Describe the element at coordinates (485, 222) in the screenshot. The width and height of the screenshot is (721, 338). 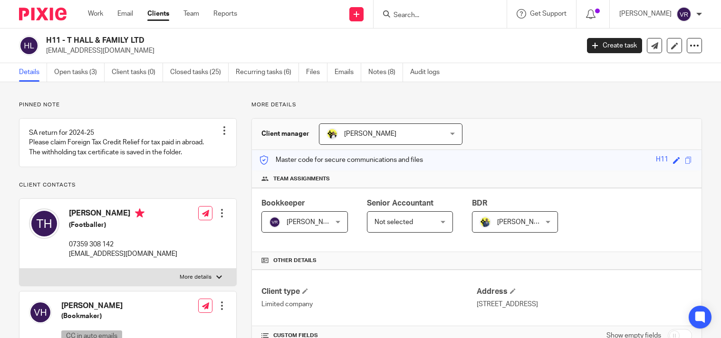
I see `img: Dennis-Starbridge.jpg` at that location.